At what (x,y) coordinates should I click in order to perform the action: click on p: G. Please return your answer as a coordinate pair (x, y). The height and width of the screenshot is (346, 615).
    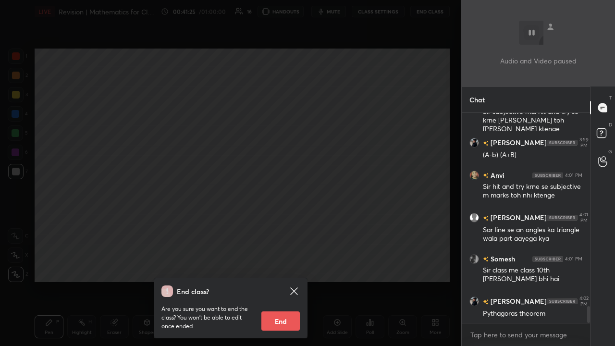
    Looking at the image, I should click on (611, 151).